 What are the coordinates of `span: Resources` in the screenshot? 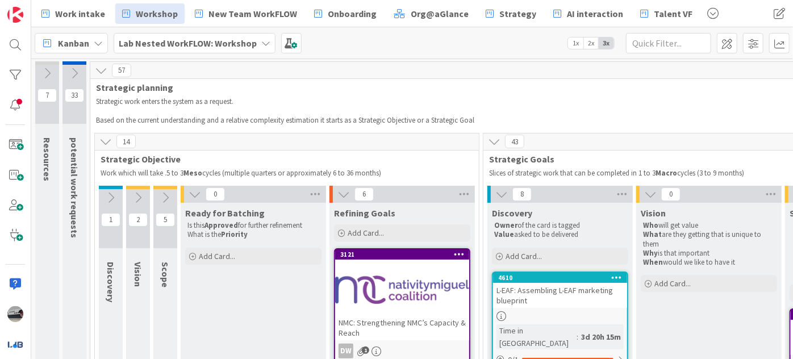 It's located at (47, 159).